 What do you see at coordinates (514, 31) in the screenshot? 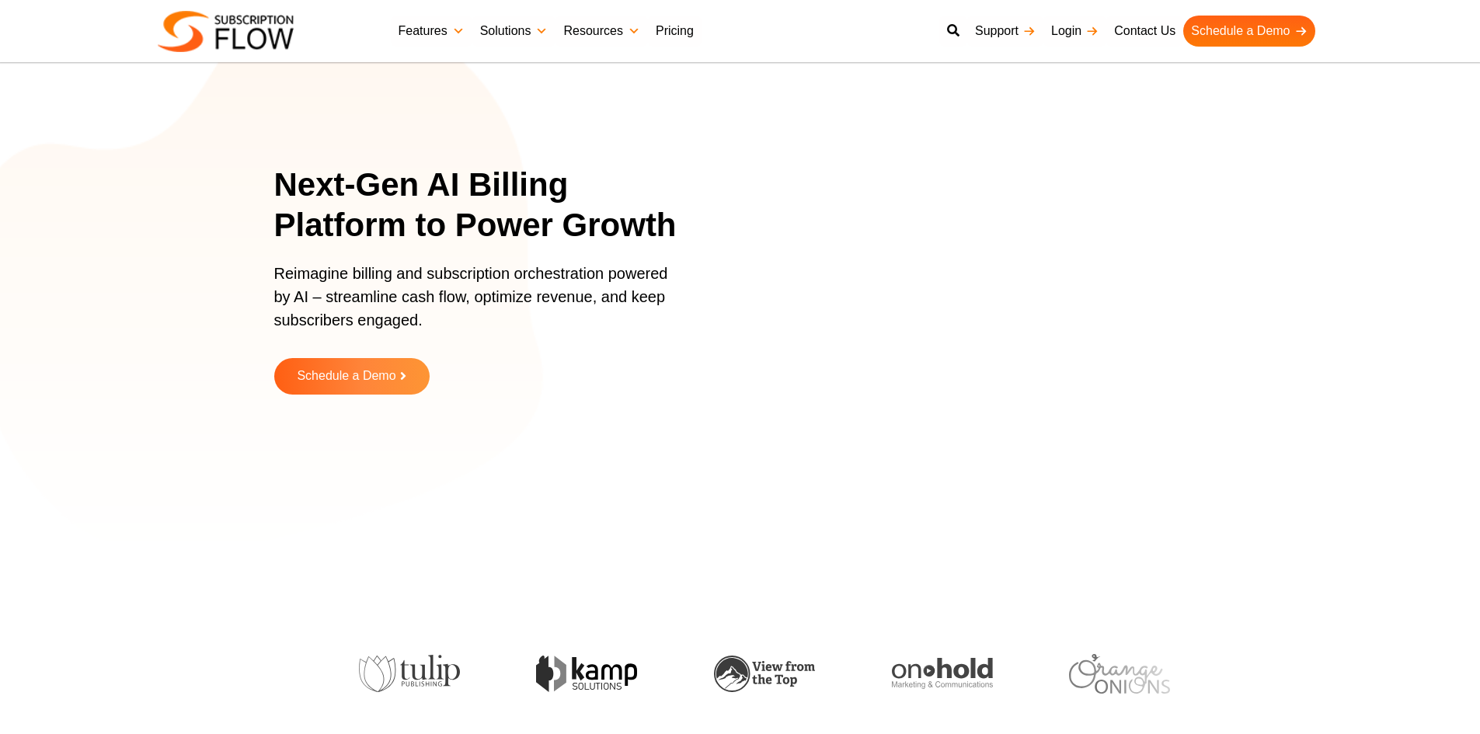
I see `a: Solutions` at bounding box center [514, 31].